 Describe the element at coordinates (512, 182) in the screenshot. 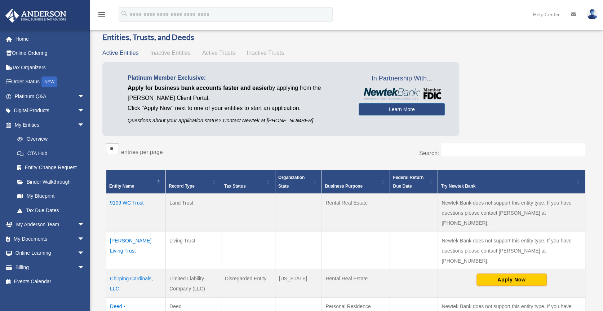

I see `th: Try Newtek Bank : Activate to sort` at that location.